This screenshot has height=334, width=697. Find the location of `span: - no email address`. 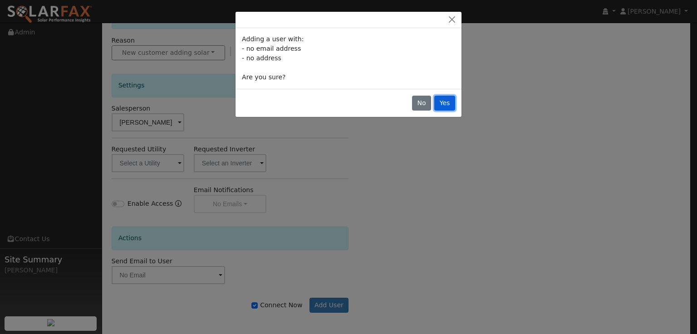

span: - no email address is located at coordinates (271, 49).